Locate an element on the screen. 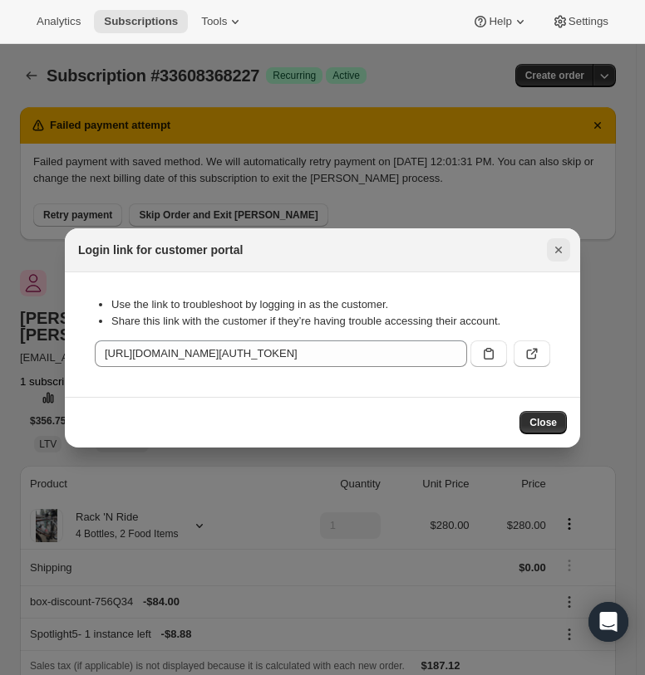 Image resolution: width=645 pixels, height=675 pixels. h2: Login link for customer portal is located at coordinates (160, 250).